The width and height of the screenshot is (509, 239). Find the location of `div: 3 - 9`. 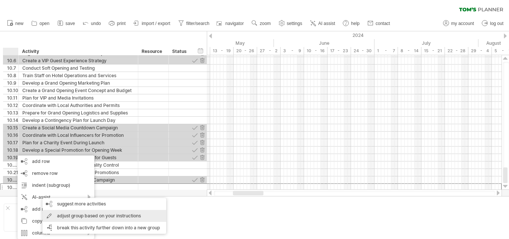

div: 3 - 9 is located at coordinates (292, 51).